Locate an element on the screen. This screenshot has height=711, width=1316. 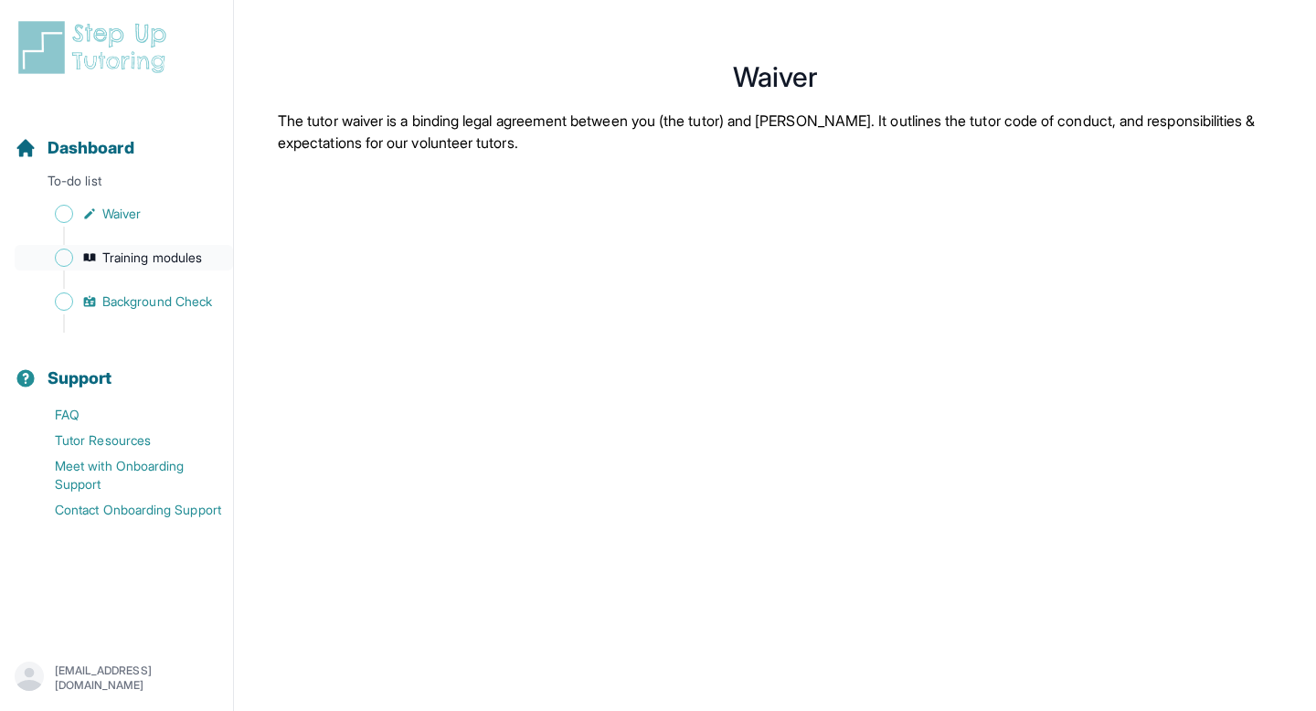
a: Background Check is located at coordinates (123, 302).